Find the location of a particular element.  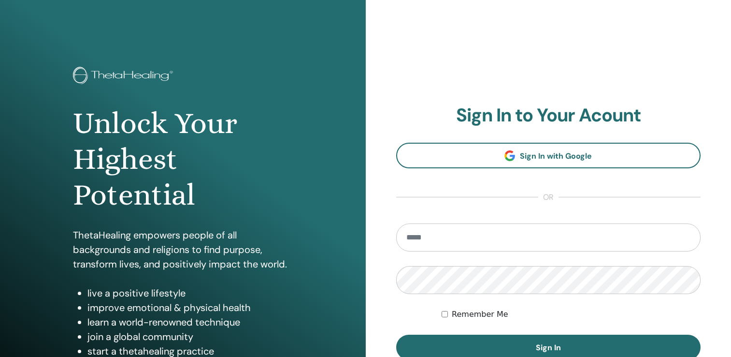

span: Sign In is located at coordinates (548, 347).